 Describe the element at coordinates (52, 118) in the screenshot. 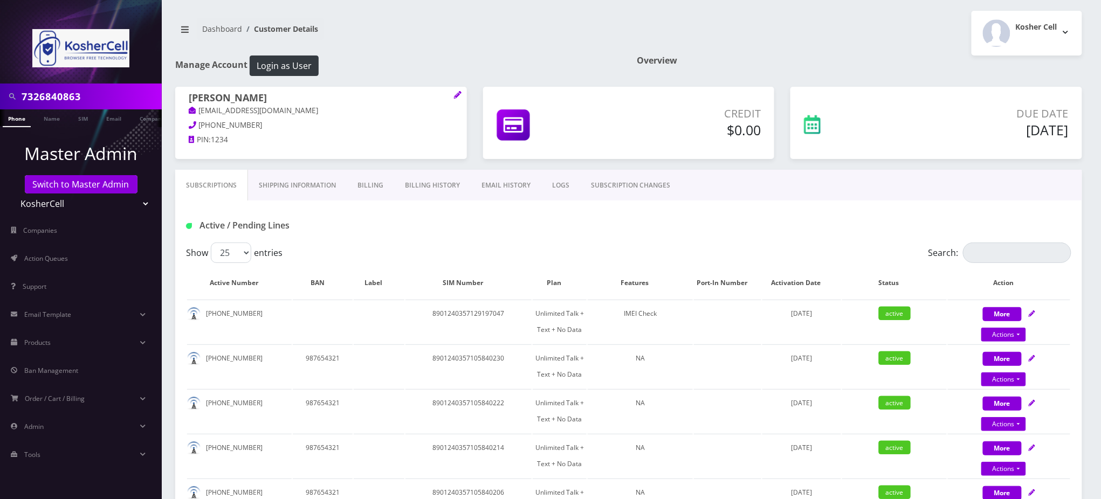

I see `a: Name` at that location.